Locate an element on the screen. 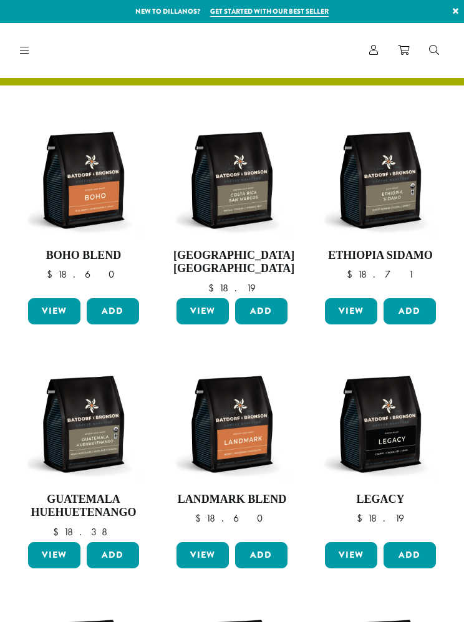 This screenshot has height=622, width=464. bdi: 18.38 is located at coordinates (83, 532).